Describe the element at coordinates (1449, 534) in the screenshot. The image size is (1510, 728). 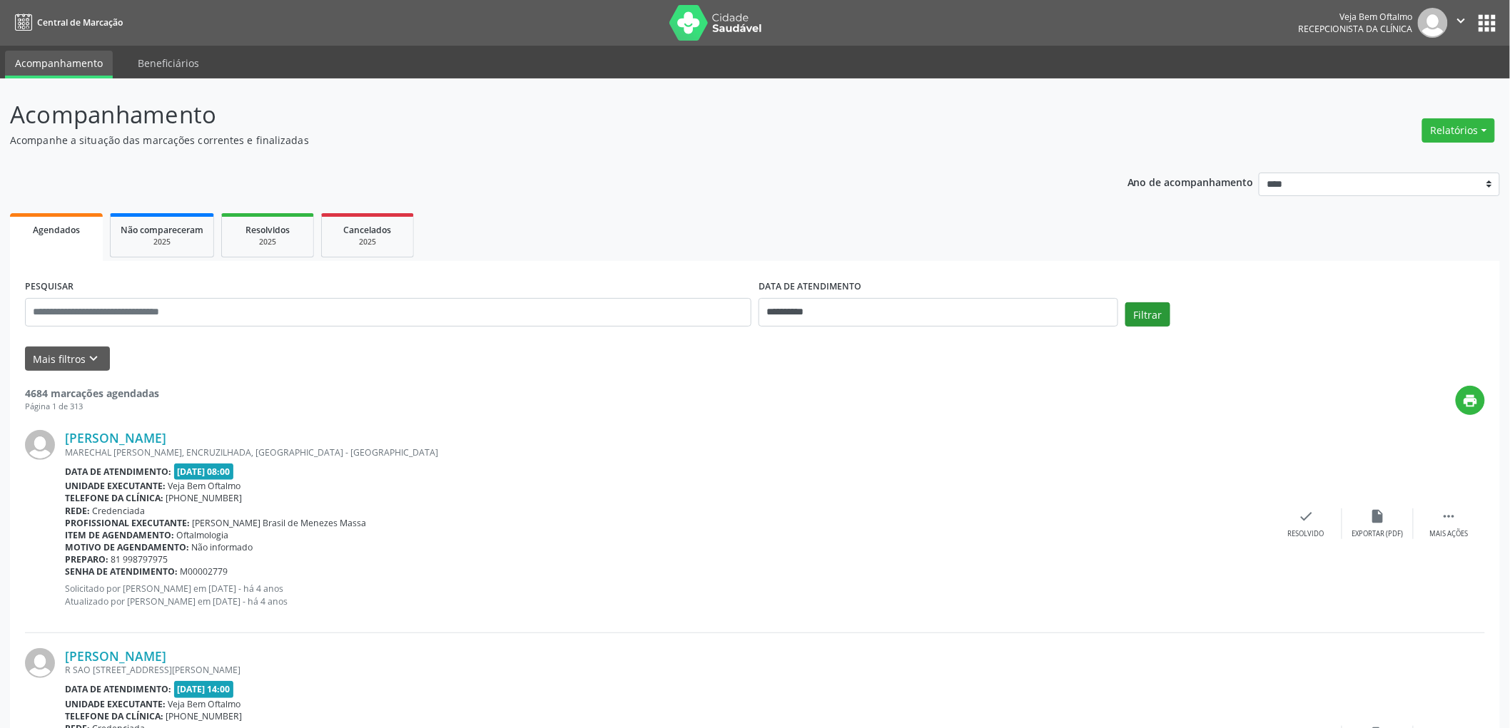
I see `div: Mais ações` at that location.